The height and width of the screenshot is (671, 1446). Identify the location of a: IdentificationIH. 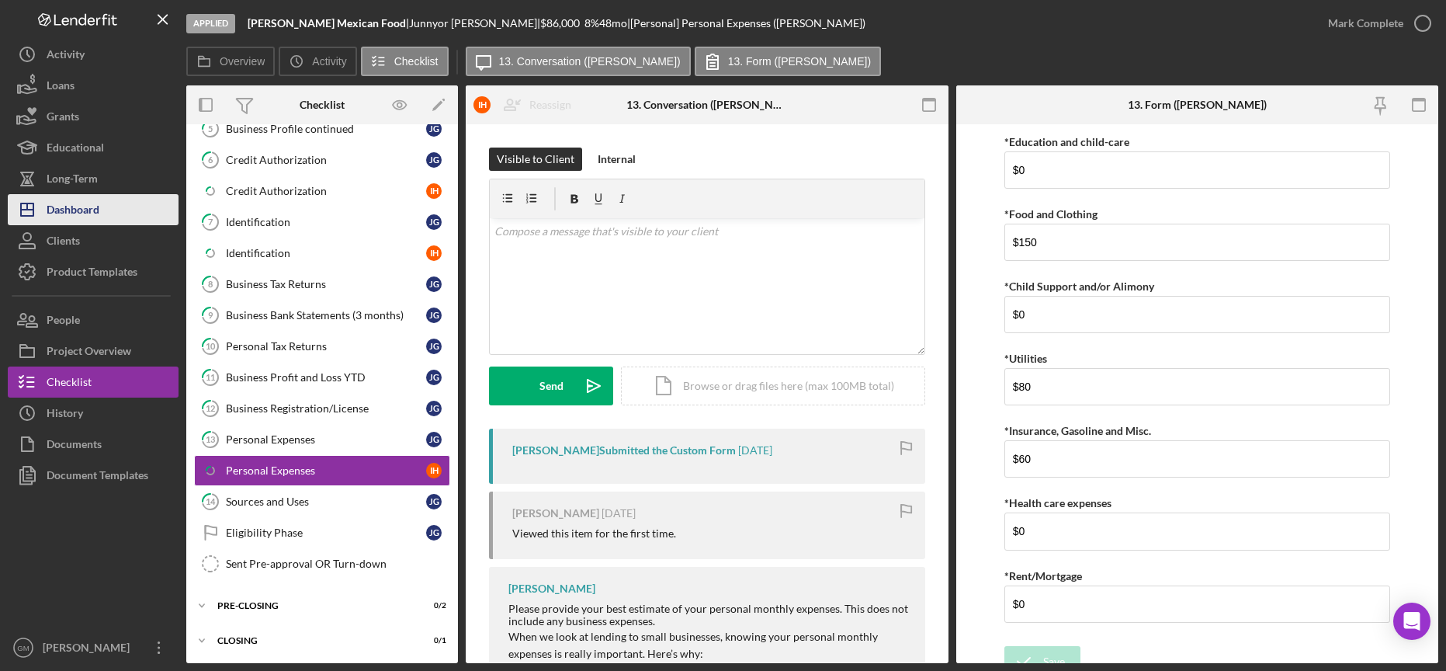
(322, 253).